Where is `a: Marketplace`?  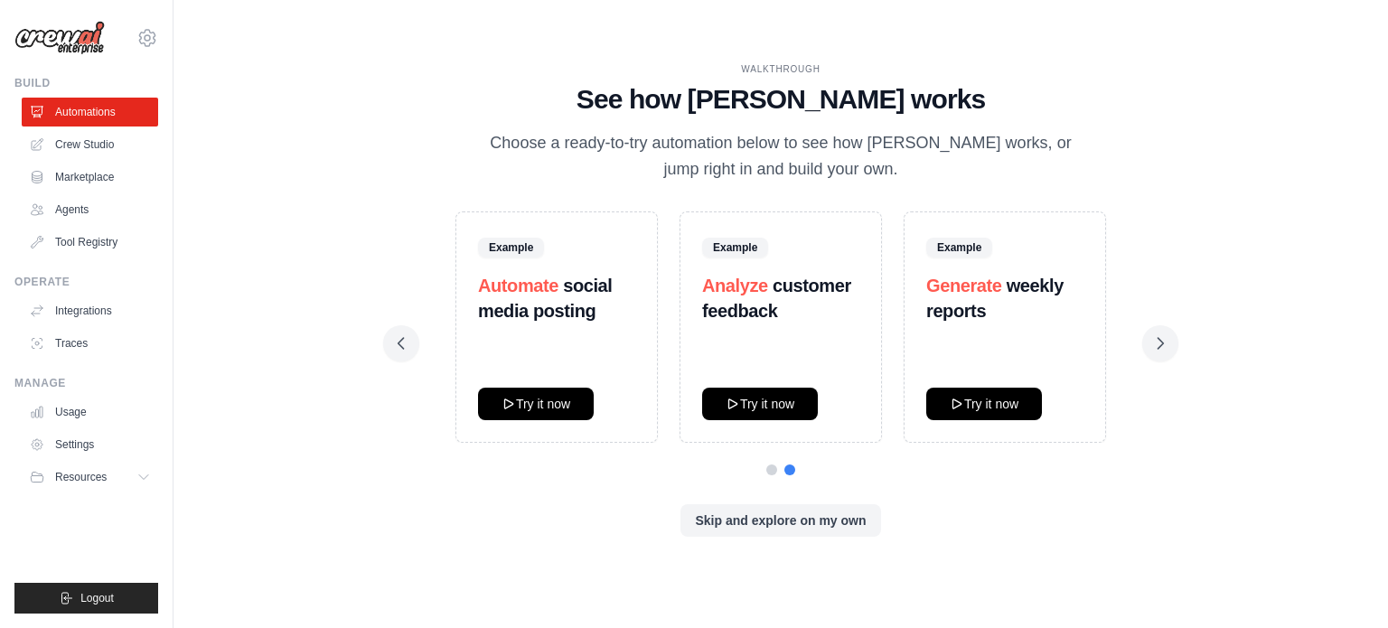 a: Marketplace is located at coordinates (89, 177).